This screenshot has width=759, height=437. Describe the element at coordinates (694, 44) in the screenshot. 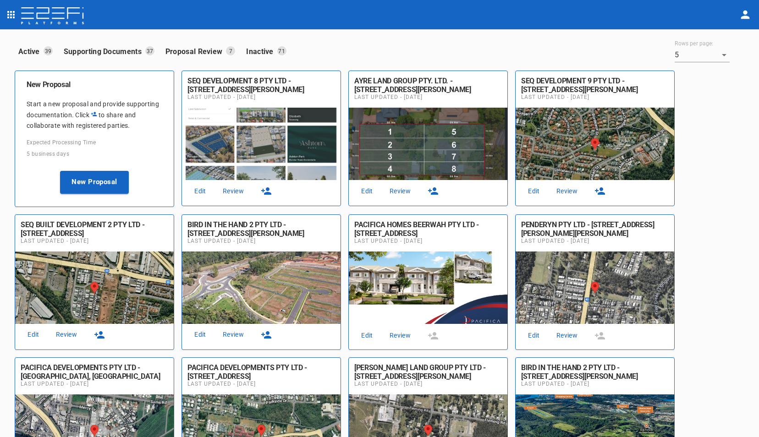

I see `label: Rows per page:` at that location.